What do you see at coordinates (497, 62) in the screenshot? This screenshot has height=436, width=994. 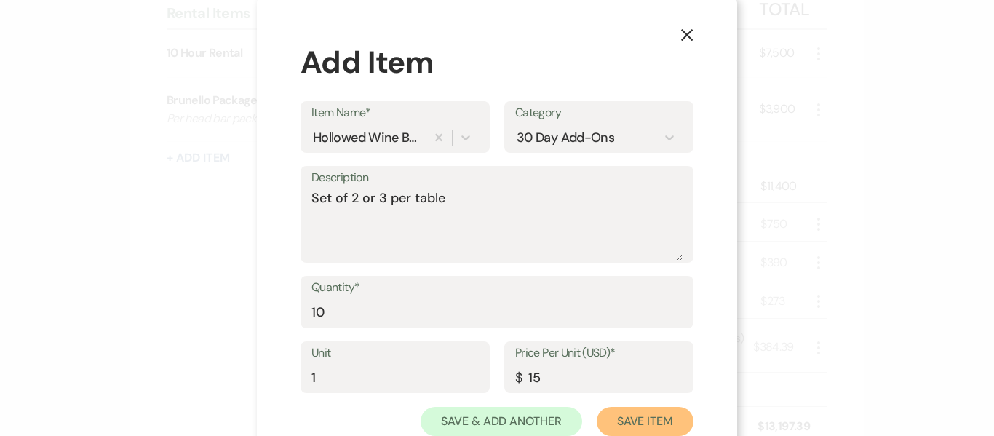 I see `div: Add Item` at bounding box center [497, 62].